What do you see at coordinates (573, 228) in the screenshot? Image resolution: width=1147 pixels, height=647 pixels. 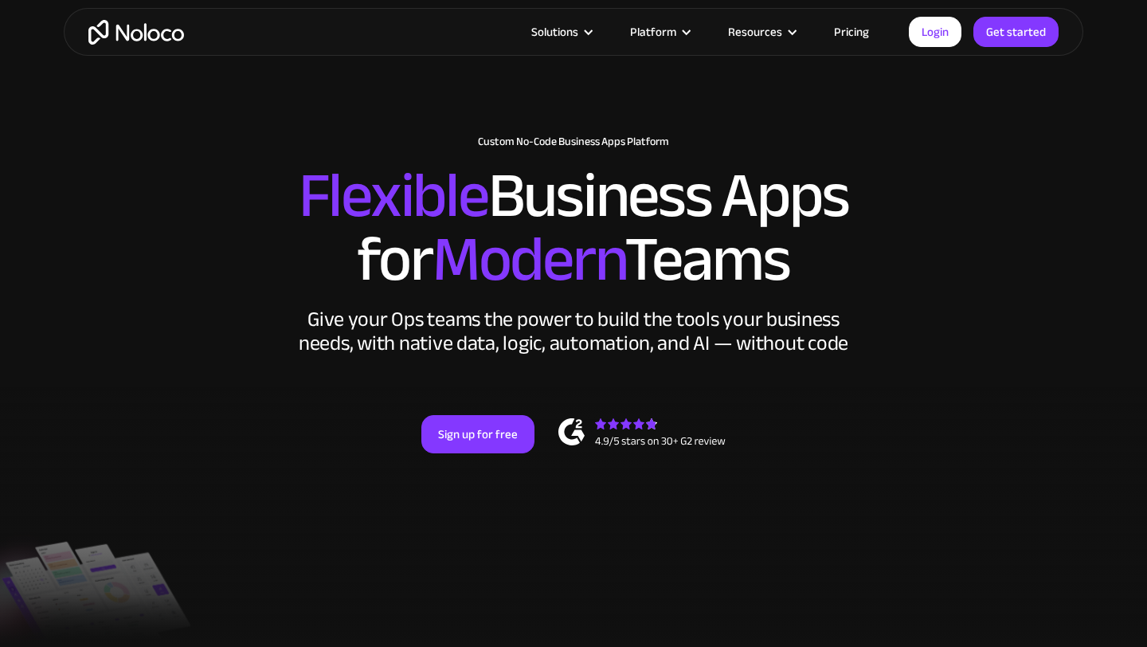 I see `h2: Business Apps for Teams` at bounding box center [573, 228].